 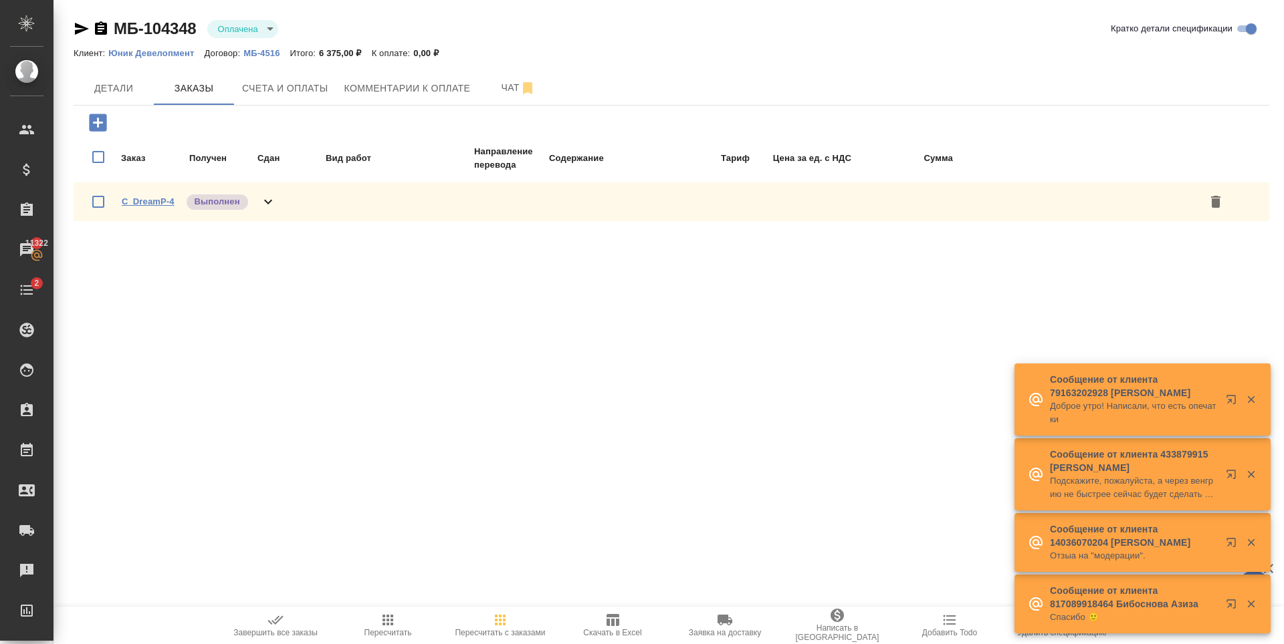 What do you see at coordinates (194, 88) in the screenshot?
I see `span: Заказы` at bounding box center [194, 88].